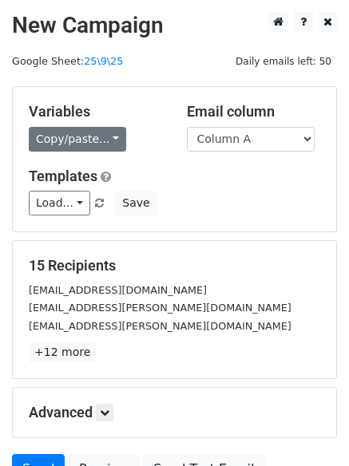 The height and width of the screenshot is (466, 349). What do you see at coordinates (67, 61) in the screenshot?
I see `small: Google Sheet:` at bounding box center [67, 61].